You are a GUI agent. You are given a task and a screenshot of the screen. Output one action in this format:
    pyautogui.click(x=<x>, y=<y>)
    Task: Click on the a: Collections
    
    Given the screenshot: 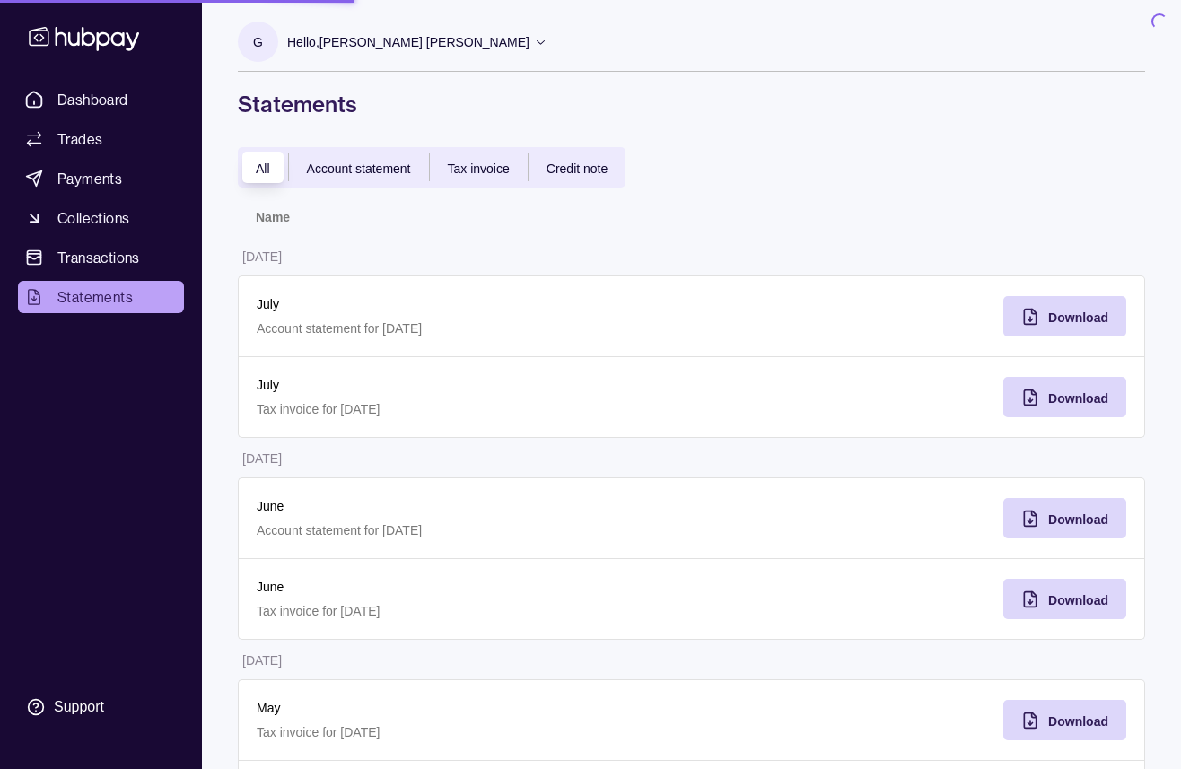 What is the action you would take?
    pyautogui.click(x=101, y=218)
    